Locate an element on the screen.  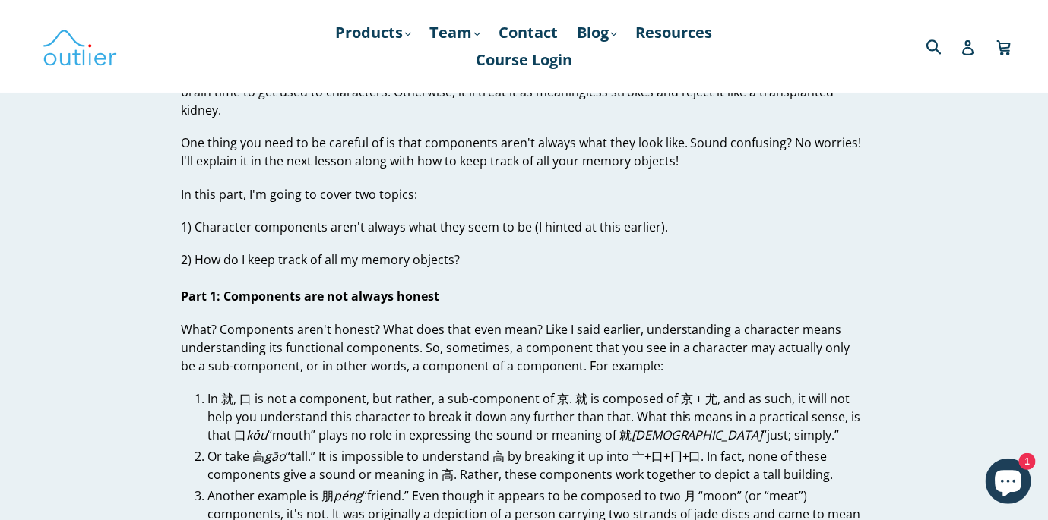
p: In this part, I'm going to cover two topics: is located at coordinates (523, 194).